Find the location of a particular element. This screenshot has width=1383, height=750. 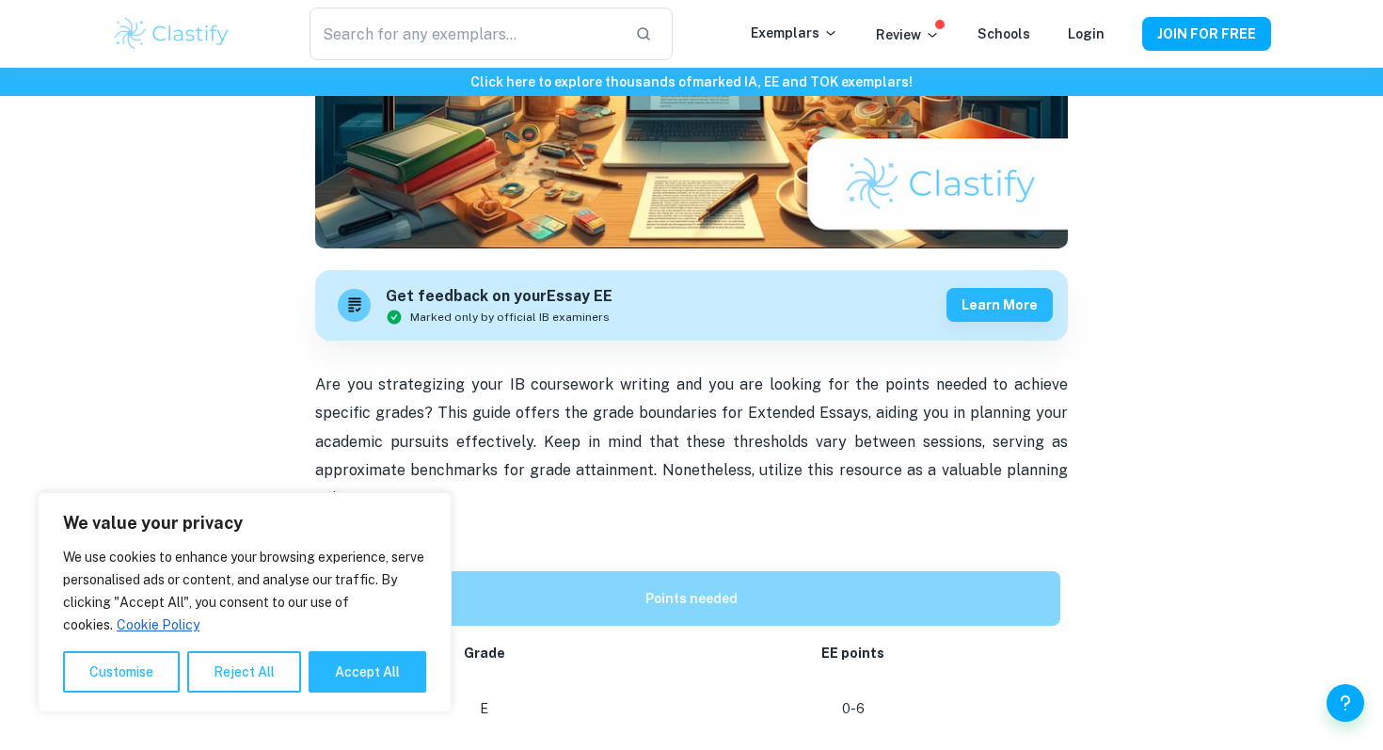

h6: Click here to explore thousands of marked IA, EE and TOK exemplars ! is located at coordinates (692, 82).